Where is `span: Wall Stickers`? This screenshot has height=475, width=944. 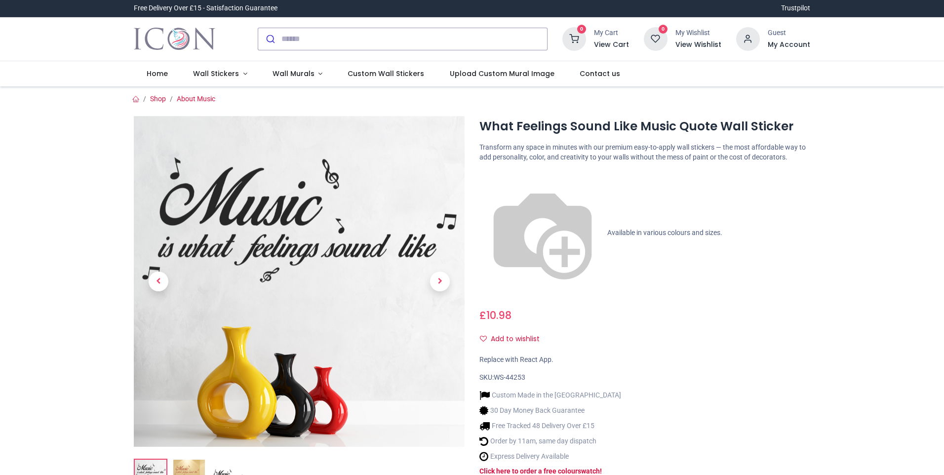
span: Wall Stickers is located at coordinates (216, 74).